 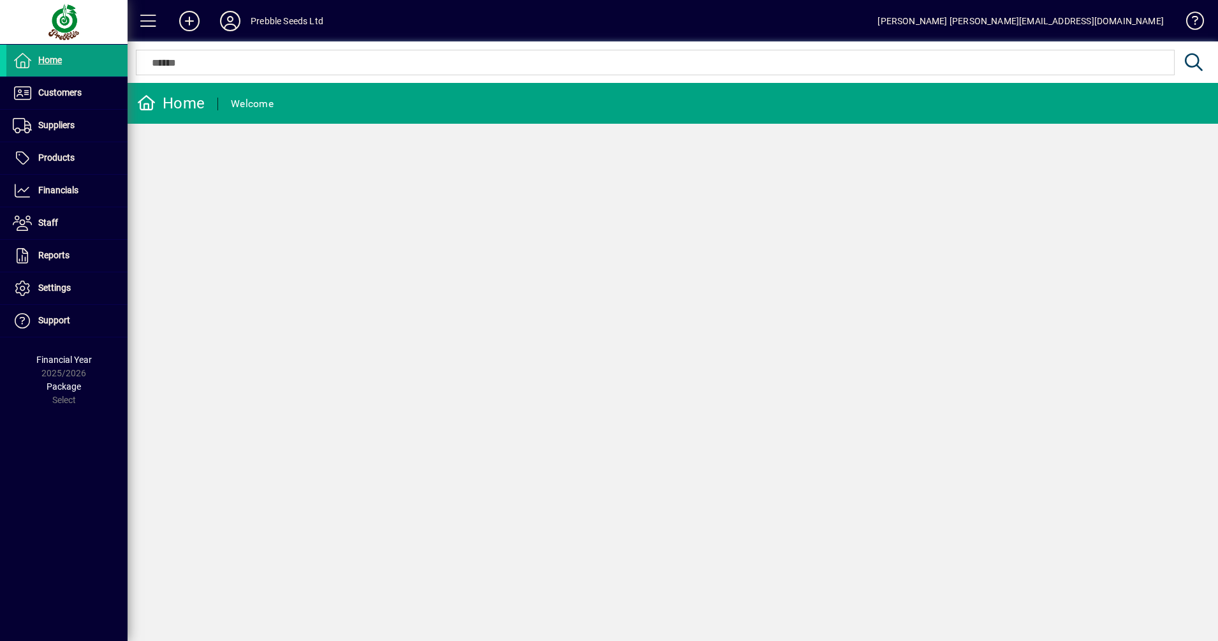 I want to click on span: Support, so click(x=54, y=320).